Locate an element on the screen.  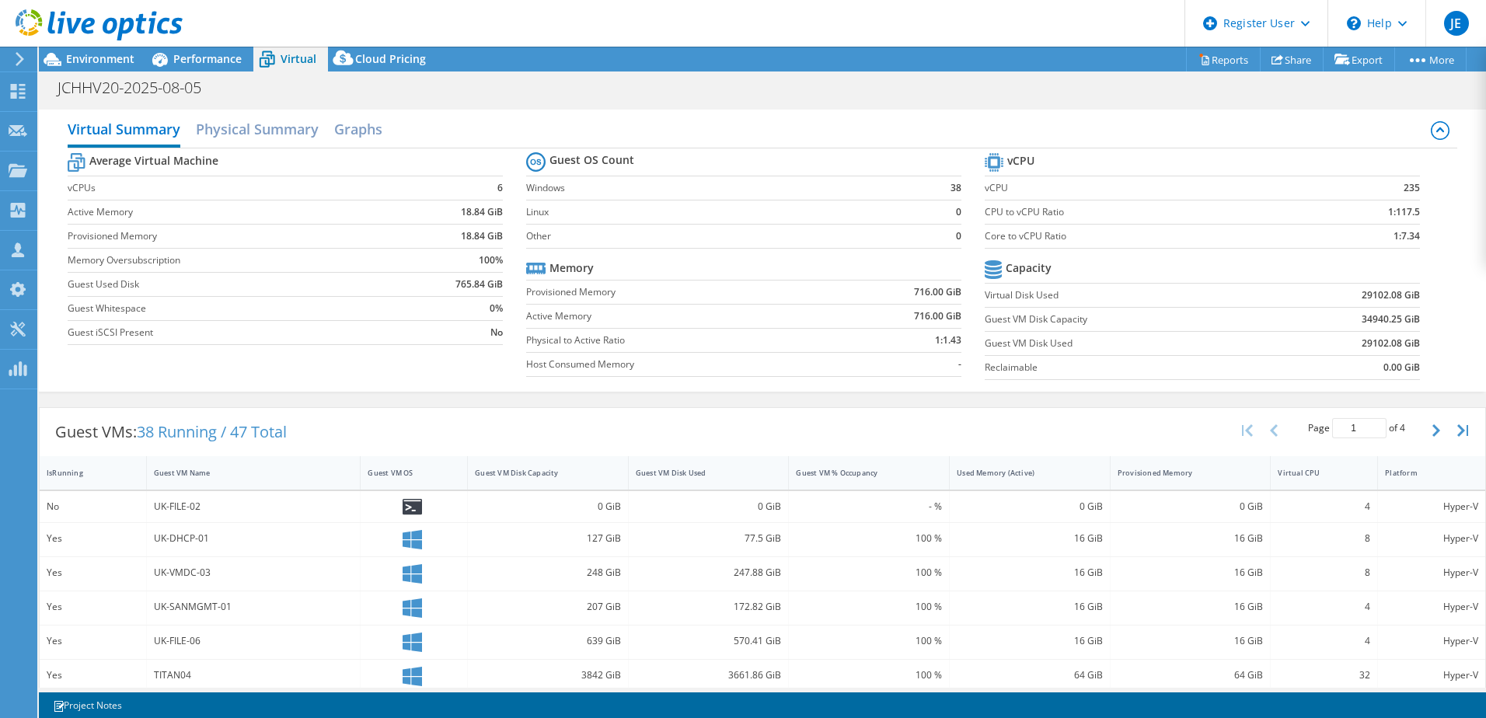
label: vCPUs is located at coordinates (233, 188).